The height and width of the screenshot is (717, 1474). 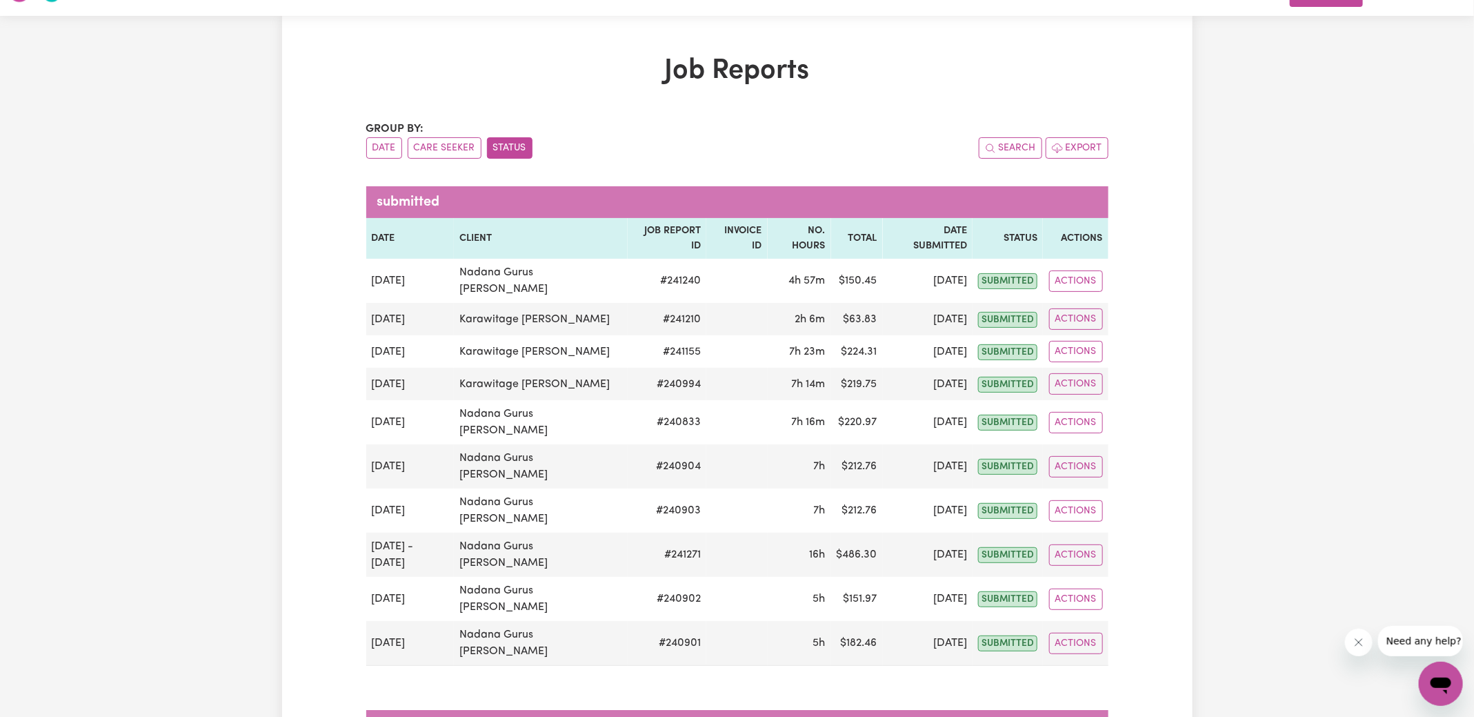 I want to click on span: 16 hours, so click(x=817, y=555).